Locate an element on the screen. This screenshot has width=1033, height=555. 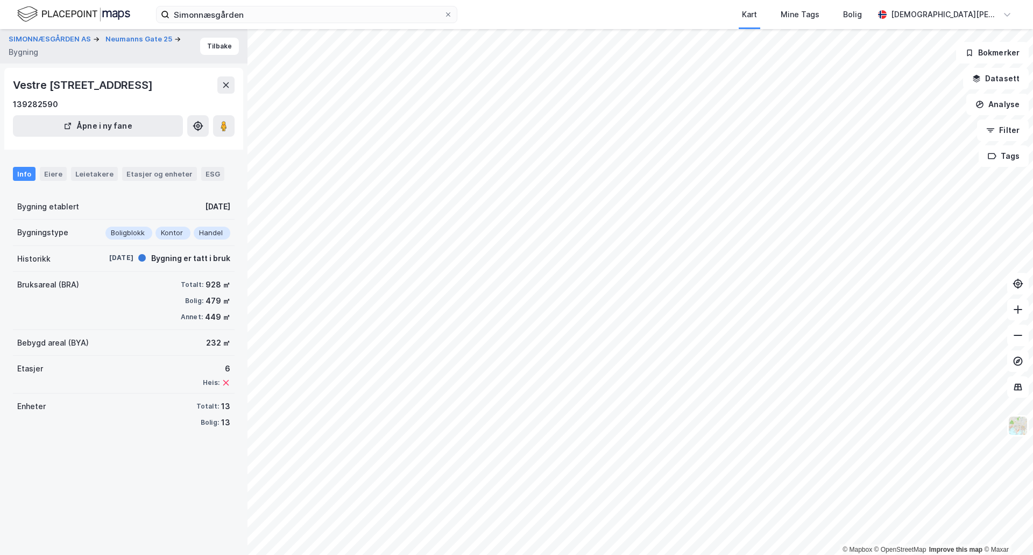
button: Neumanns Gate 25 is located at coordinates (140, 39).